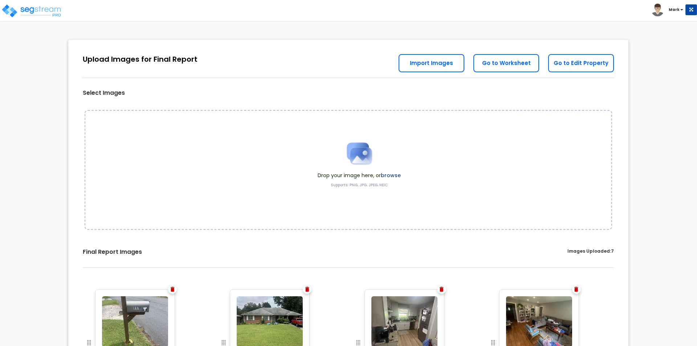 The height and width of the screenshot is (346, 697). Describe the element at coordinates (391, 175) in the screenshot. I see `label: browse` at that location.